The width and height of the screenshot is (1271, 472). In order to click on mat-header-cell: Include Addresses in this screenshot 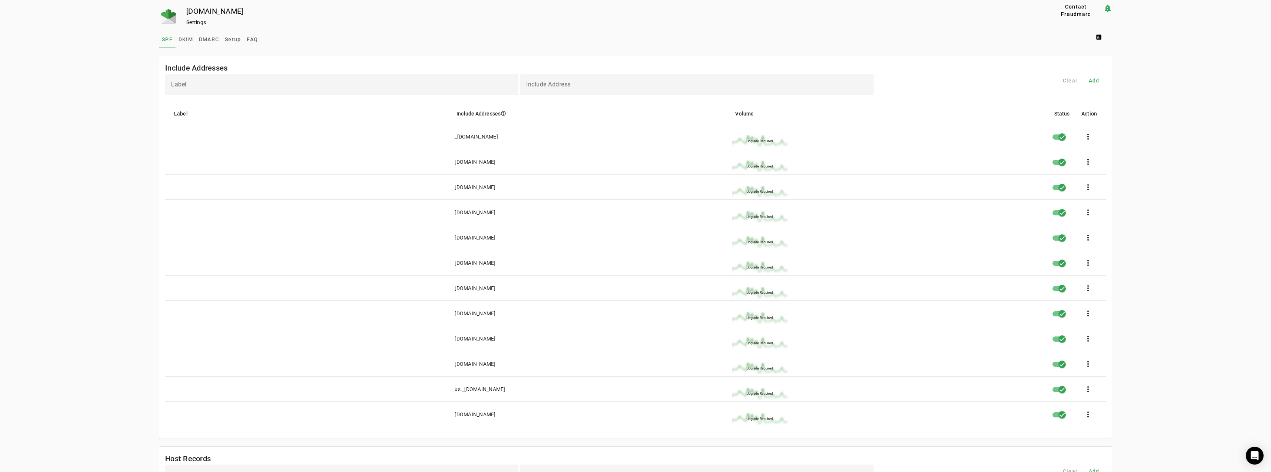, I will do `click(590, 114)`.